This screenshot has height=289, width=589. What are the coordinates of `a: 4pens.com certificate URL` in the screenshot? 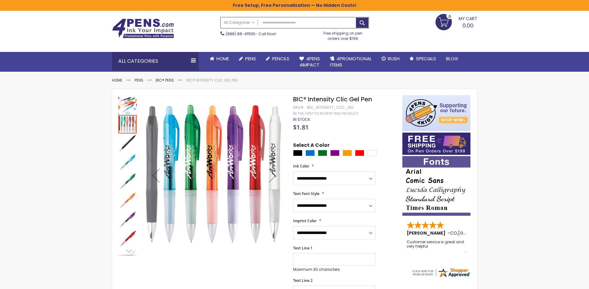 It's located at (441, 277).